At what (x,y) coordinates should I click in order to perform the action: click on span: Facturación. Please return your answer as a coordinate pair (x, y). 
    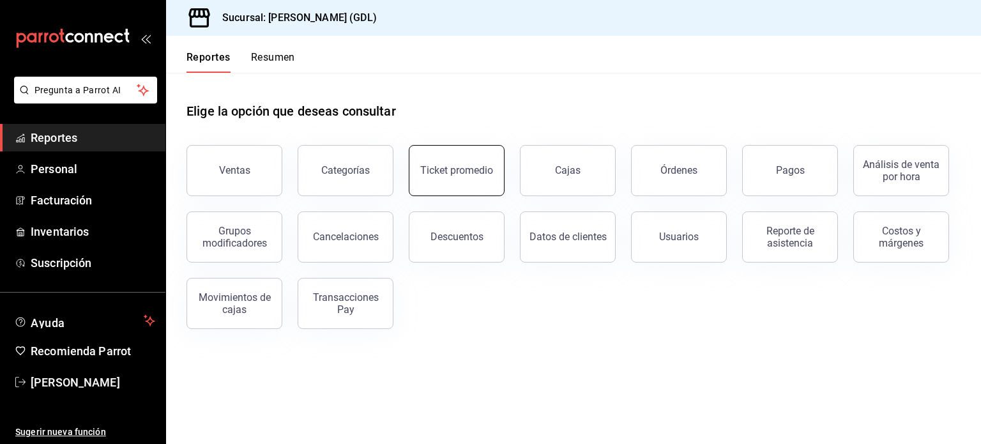
    Looking at the image, I should click on (93, 200).